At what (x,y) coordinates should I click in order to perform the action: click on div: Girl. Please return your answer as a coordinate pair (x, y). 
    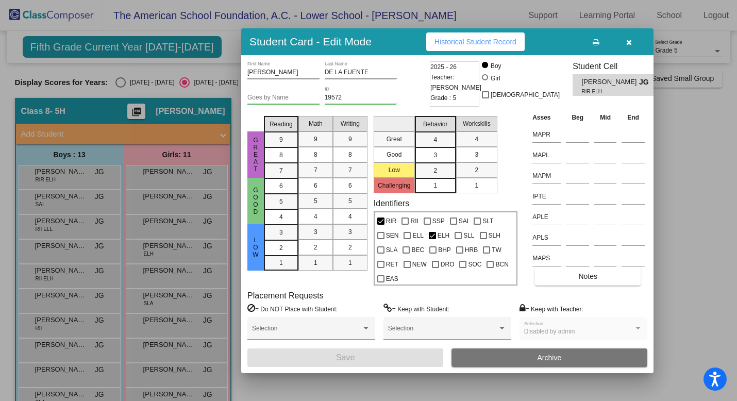
    Looking at the image, I should click on (496, 78).